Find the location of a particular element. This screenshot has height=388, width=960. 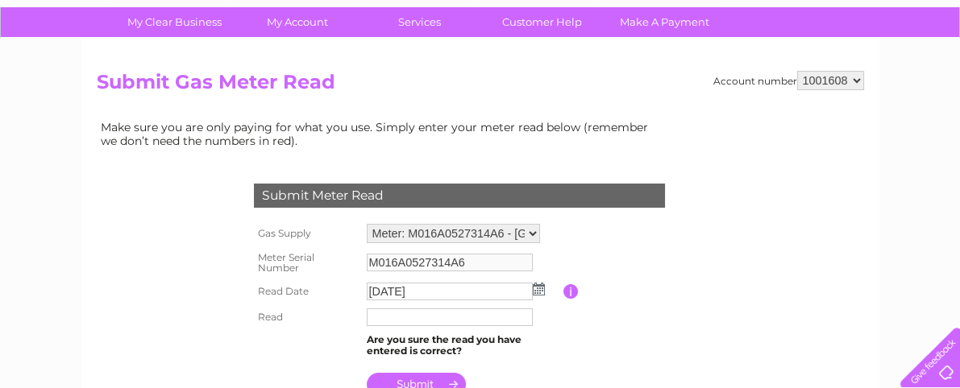

a: Water is located at coordinates (691, 74).